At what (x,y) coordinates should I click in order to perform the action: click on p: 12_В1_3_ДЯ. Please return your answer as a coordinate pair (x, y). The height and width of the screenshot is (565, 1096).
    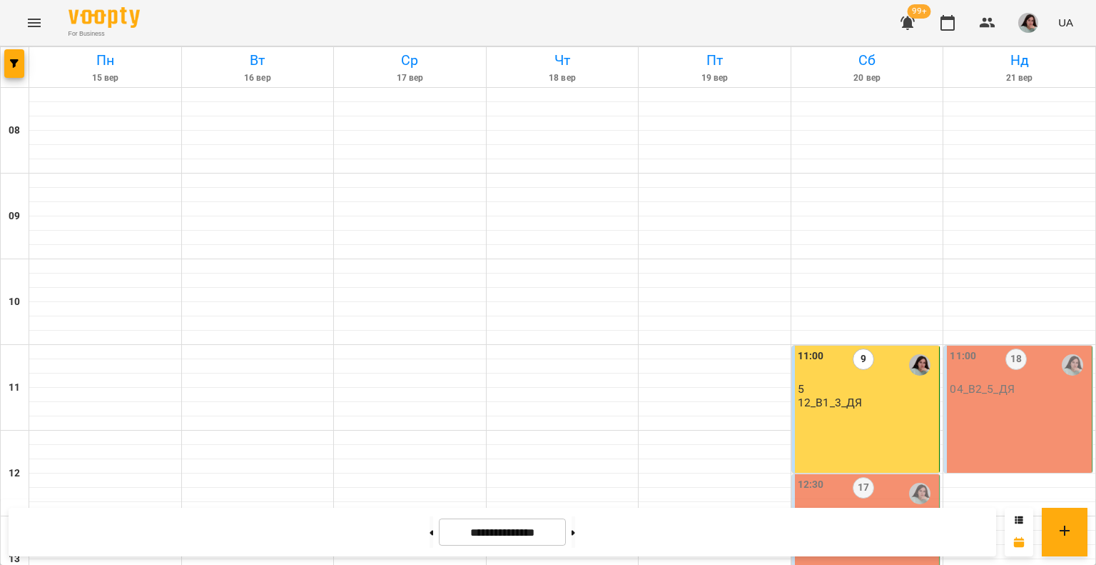
    Looking at the image, I should click on (830, 402).